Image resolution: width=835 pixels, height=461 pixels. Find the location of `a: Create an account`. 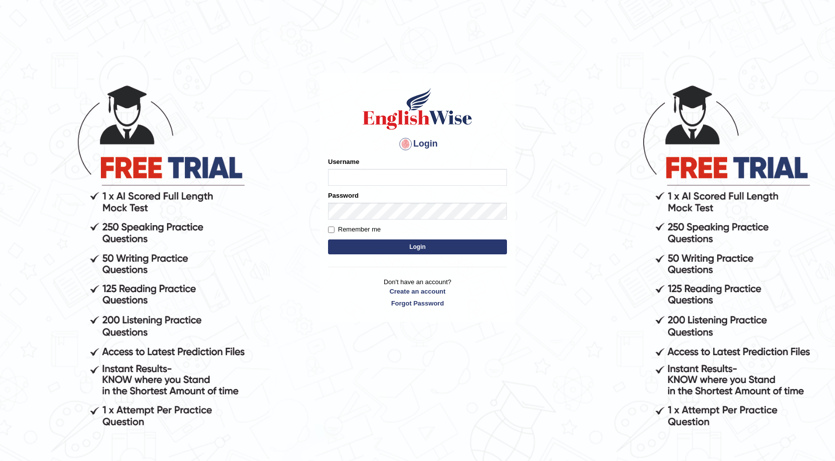

a: Create an account is located at coordinates (417, 291).